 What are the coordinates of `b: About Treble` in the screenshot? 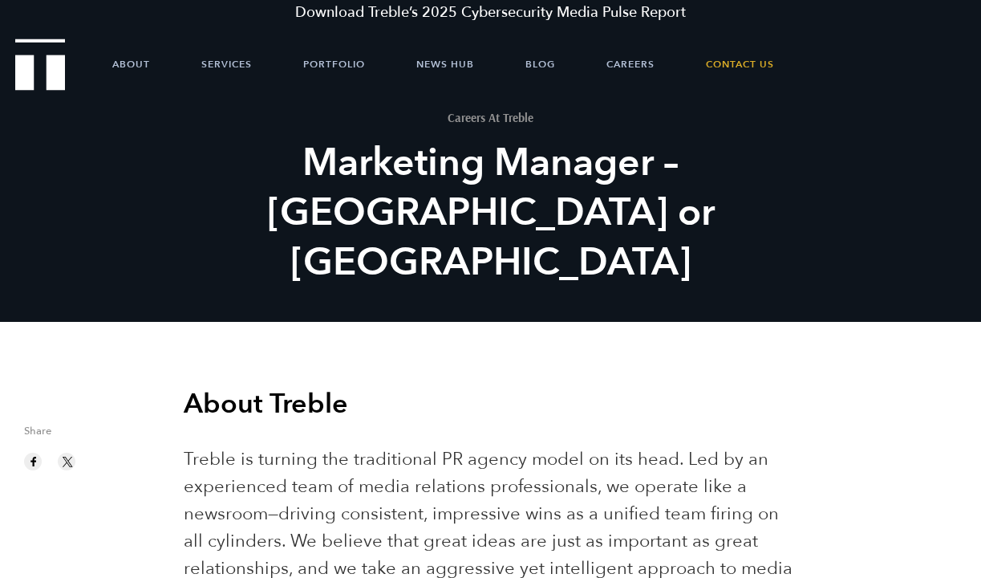 It's located at (266, 404).